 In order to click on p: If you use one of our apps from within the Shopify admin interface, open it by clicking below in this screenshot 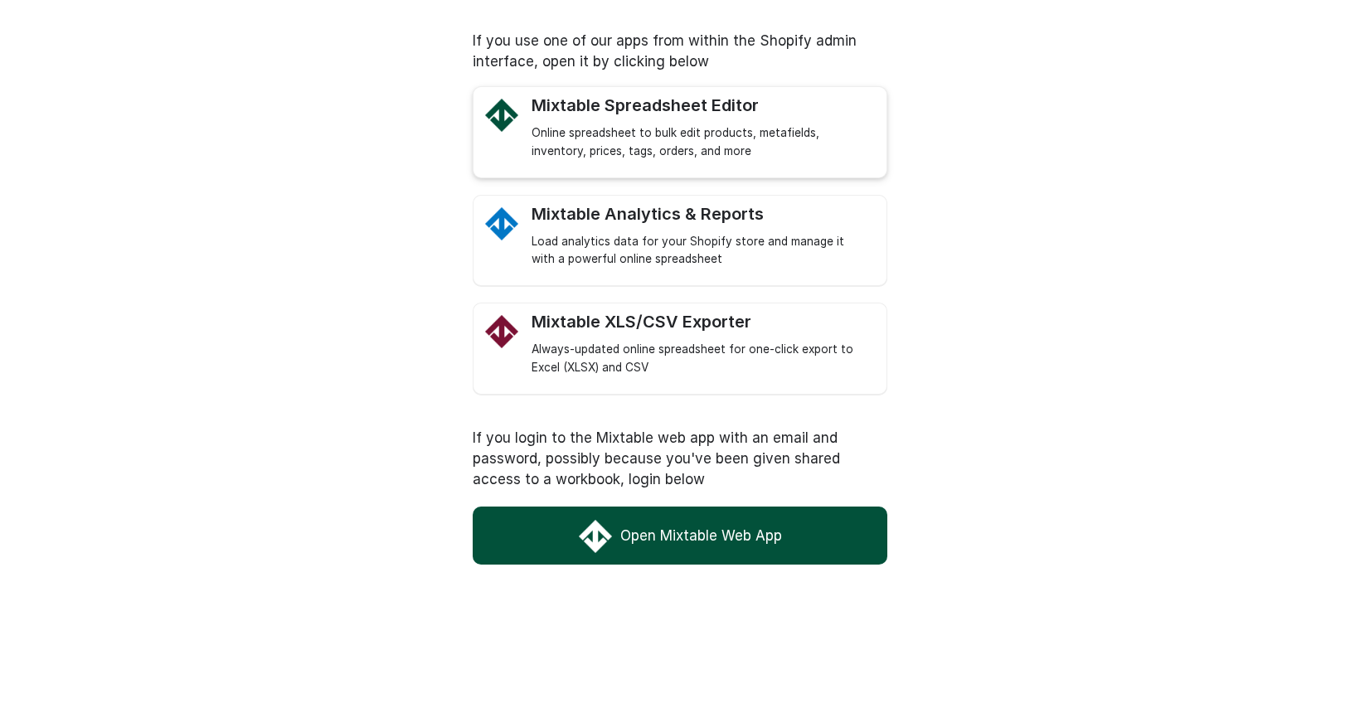, I will do `click(680, 51)`.